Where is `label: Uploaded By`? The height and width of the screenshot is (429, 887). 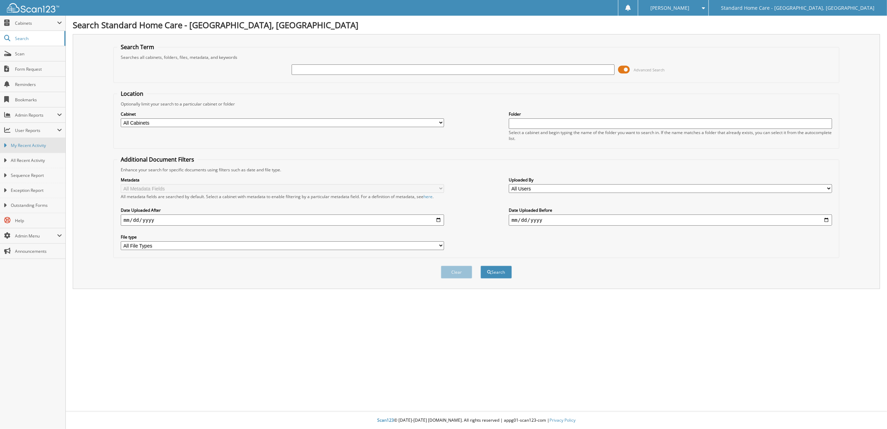 label: Uploaded By is located at coordinates (670, 180).